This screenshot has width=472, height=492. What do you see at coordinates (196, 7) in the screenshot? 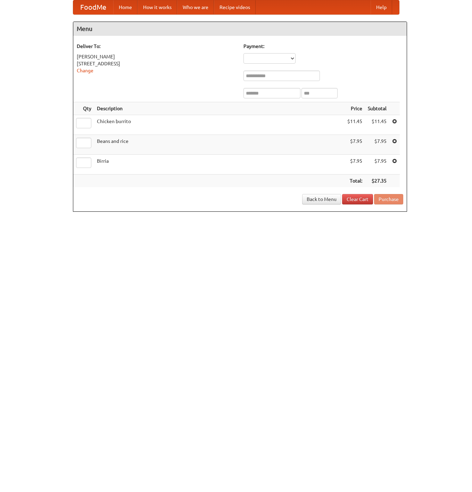
I see `a: Who we are` at bounding box center [196, 7].